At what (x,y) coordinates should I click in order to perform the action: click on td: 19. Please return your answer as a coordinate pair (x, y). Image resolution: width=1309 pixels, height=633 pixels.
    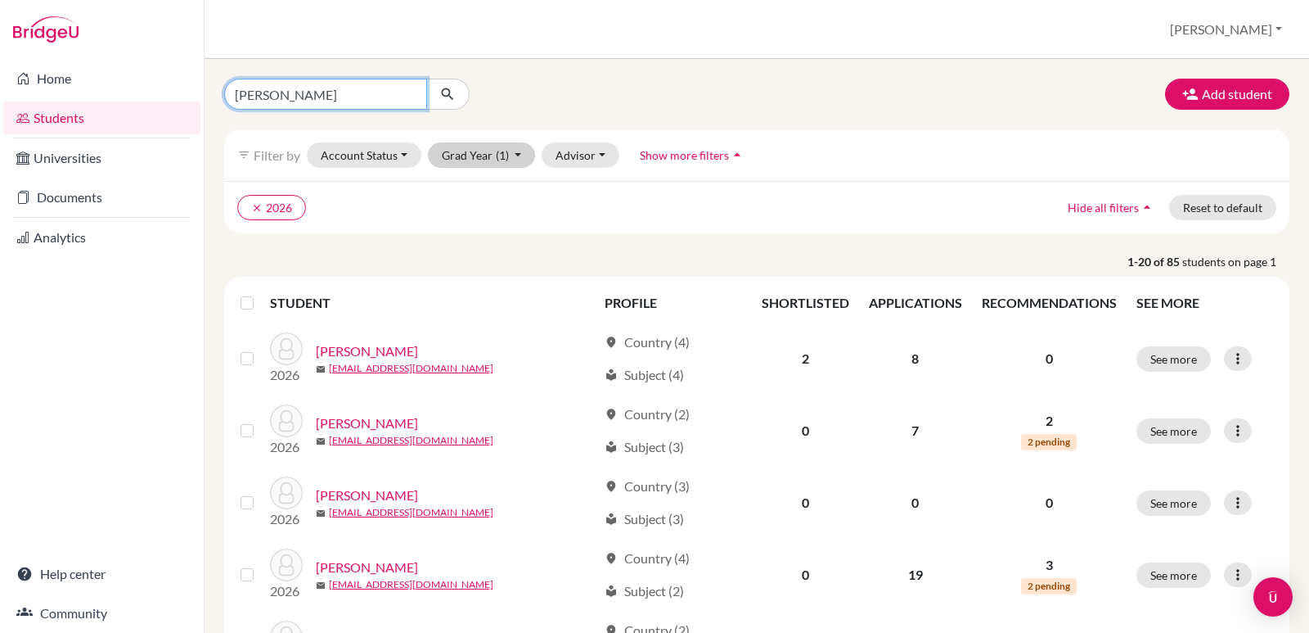
    Looking at the image, I should click on (916, 574).